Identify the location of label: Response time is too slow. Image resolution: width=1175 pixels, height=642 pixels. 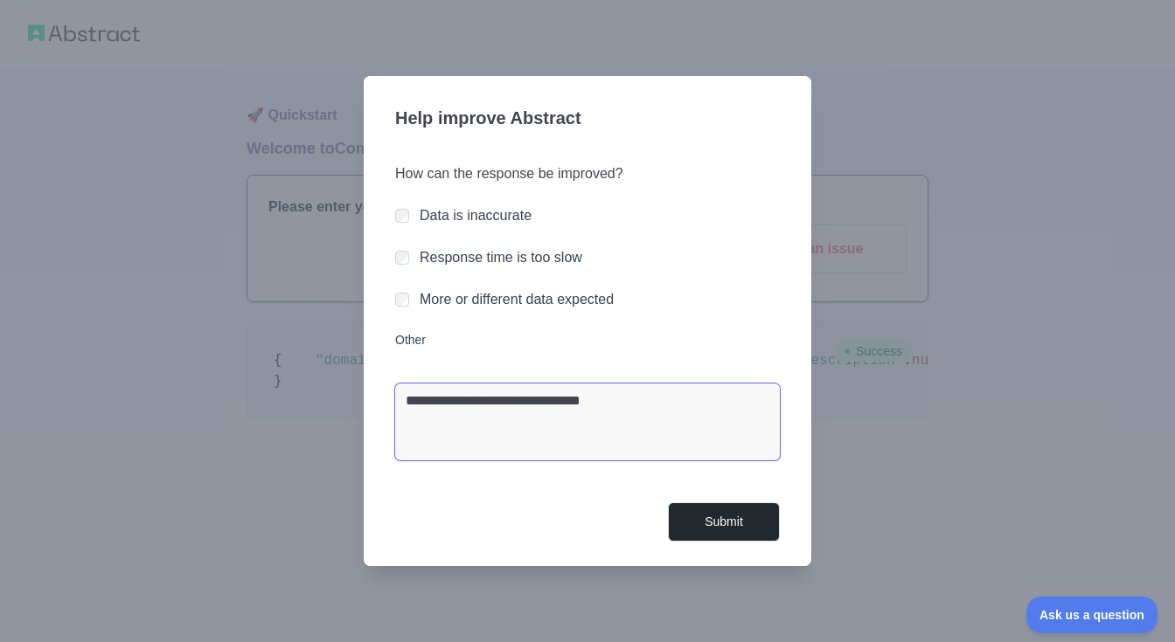
(501, 257).